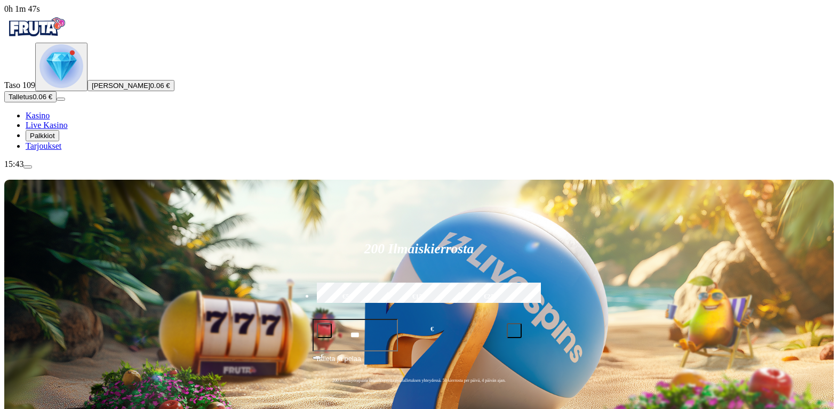 This screenshot has height=409, width=838. I want to click on span: Talletus, so click(20, 97).